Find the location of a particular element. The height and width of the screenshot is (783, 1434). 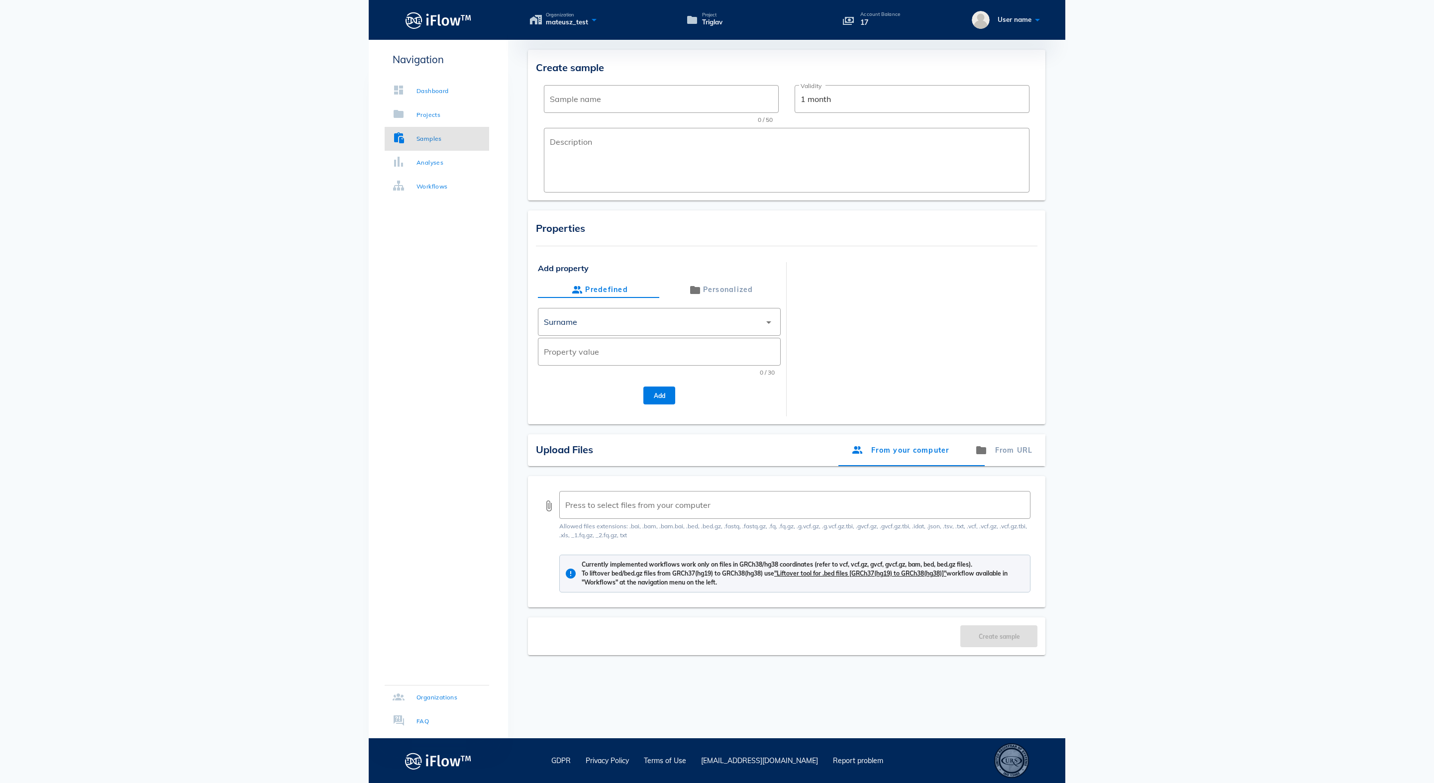

div: Organizations is located at coordinates (437, 697).